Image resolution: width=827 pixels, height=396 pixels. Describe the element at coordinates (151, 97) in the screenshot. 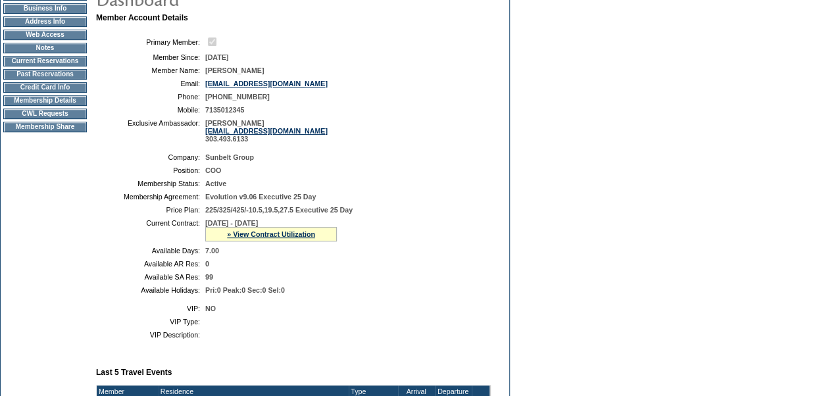

I see `td: Phone:` at that location.